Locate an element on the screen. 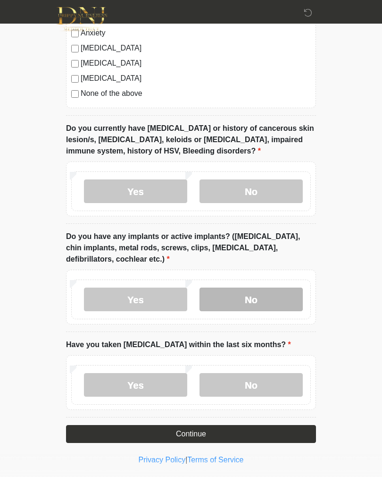  label: None of the above is located at coordinates (196, 93).